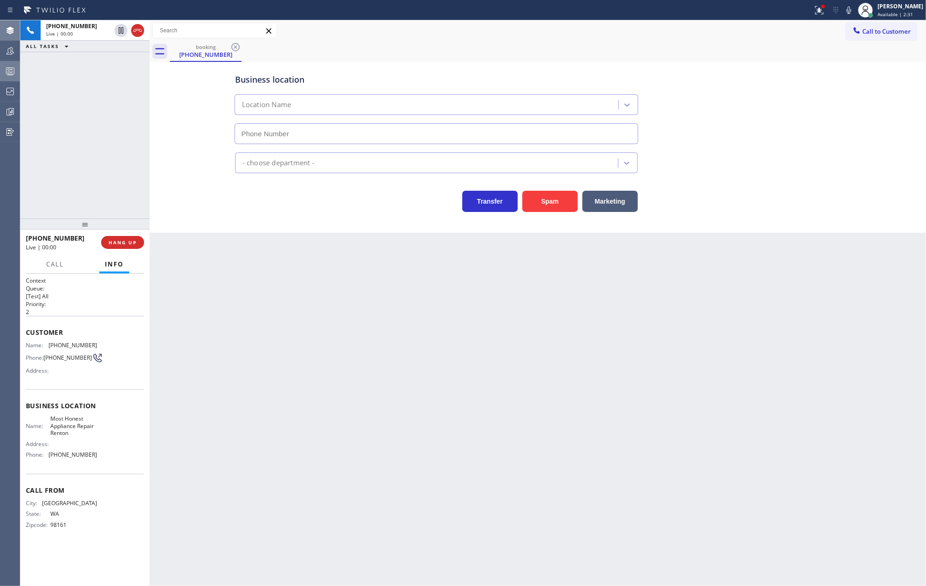  What do you see at coordinates (85, 490) in the screenshot?
I see `span: Call From` at bounding box center [85, 490].